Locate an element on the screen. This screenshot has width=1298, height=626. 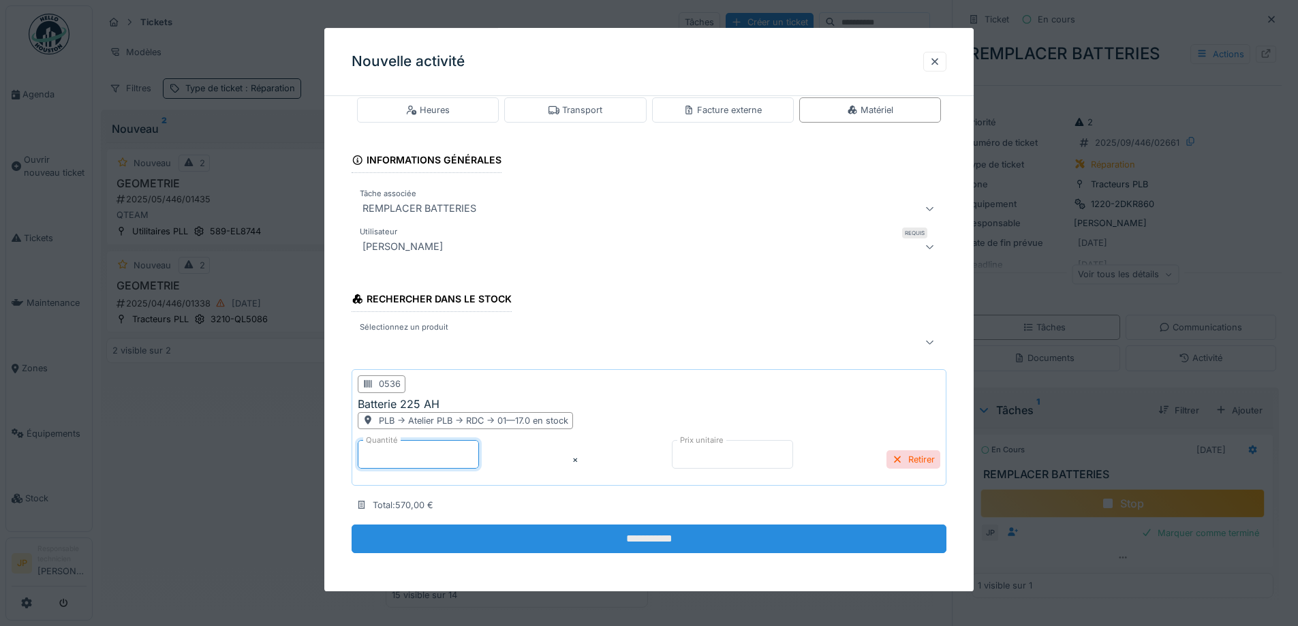
div: Rechercher dans le stock is located at coordinates (431, 301).